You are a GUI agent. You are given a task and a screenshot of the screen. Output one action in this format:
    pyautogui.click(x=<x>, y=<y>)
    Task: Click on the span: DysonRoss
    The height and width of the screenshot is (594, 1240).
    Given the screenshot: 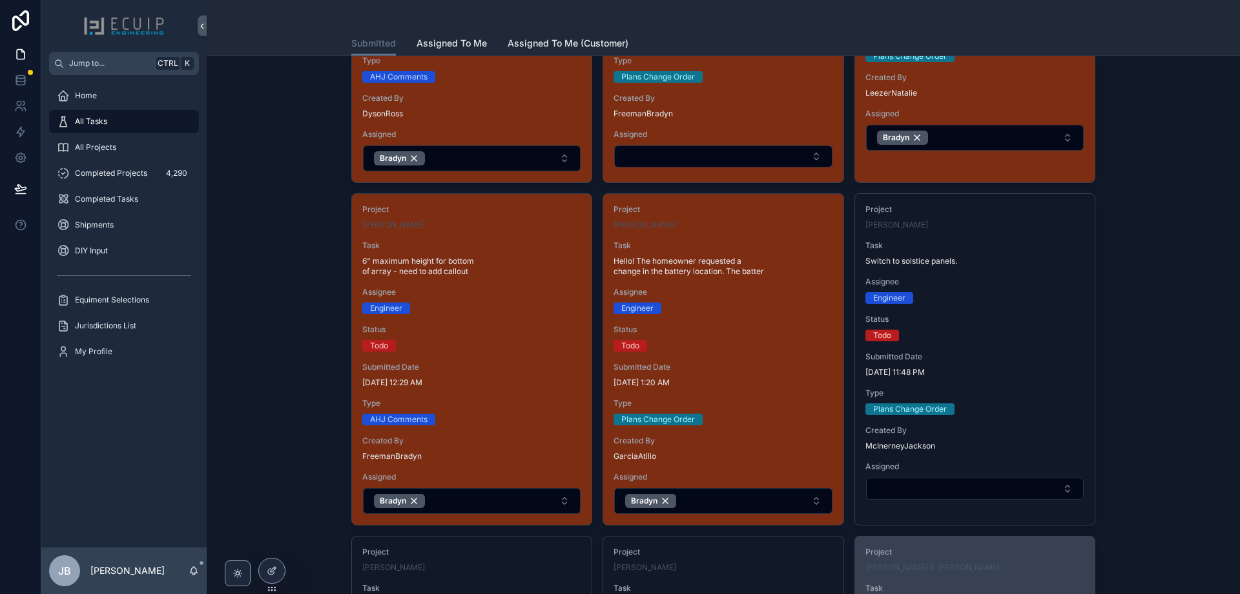 What is the action you would take?
    pyautogui.click(x=472, y=114)
    